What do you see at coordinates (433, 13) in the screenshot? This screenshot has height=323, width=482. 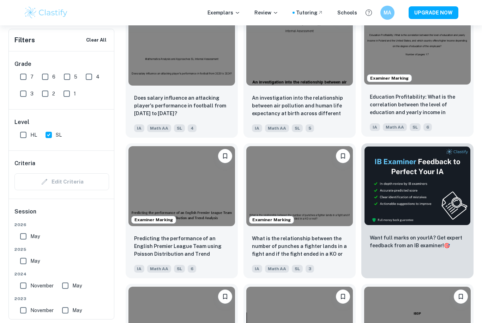 I see `button: UPGRADE NOW` at bounding box center [433, 13].